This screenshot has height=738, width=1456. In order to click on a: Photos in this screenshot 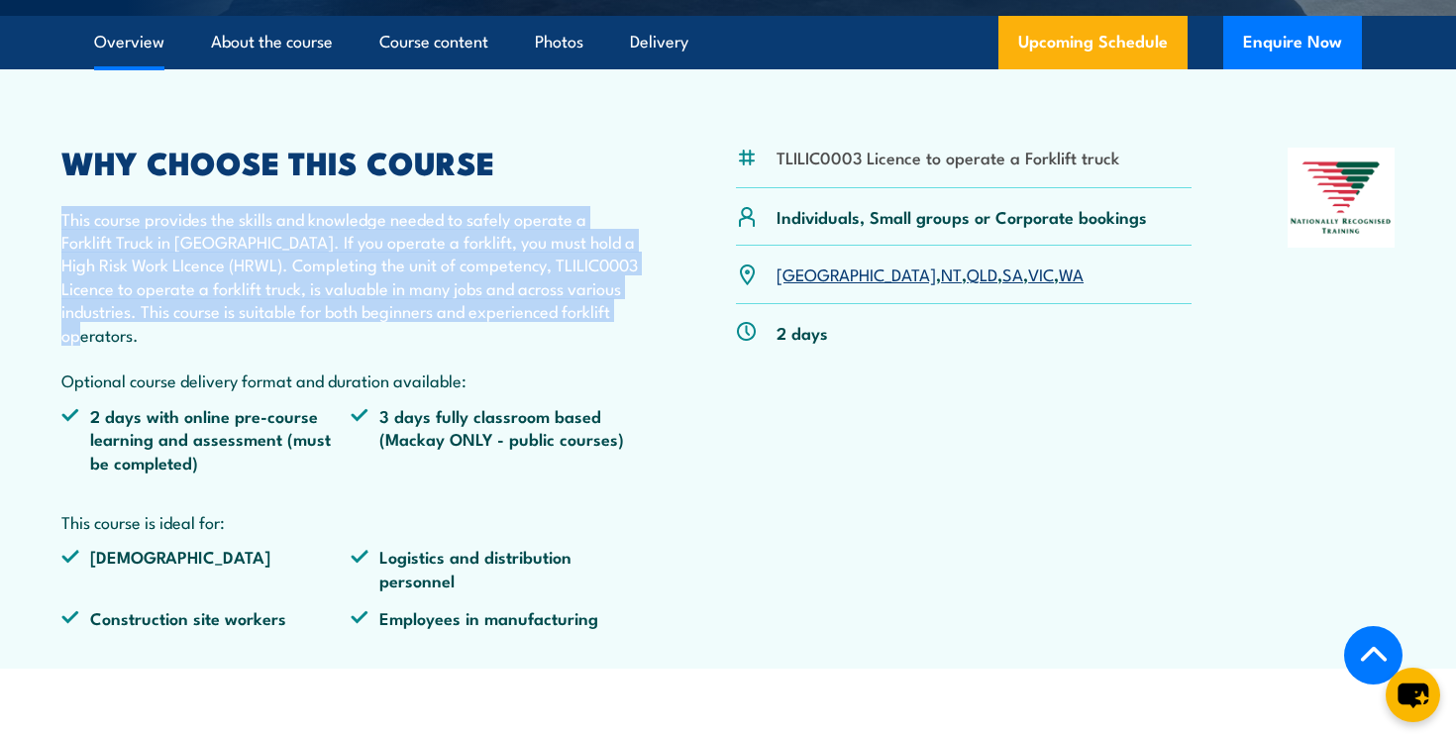, I will do `click(559, 42)`.